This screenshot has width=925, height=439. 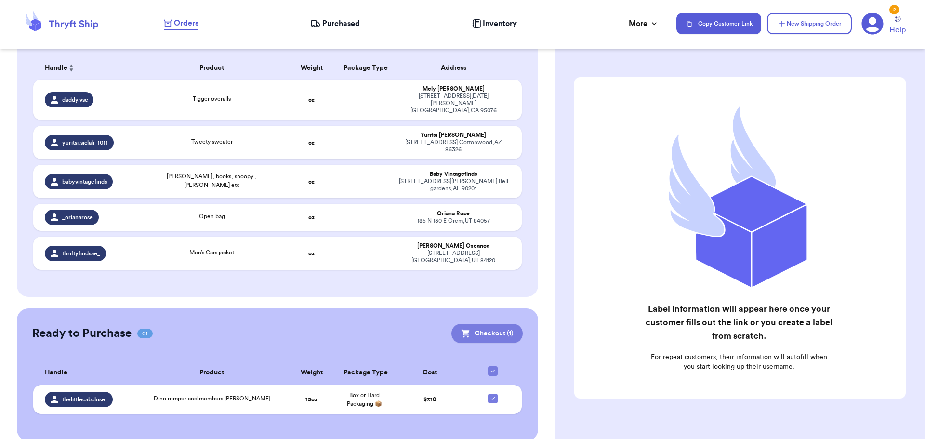 I want to click on div: Baby Vintagefinds, so click(x=454, y=174).